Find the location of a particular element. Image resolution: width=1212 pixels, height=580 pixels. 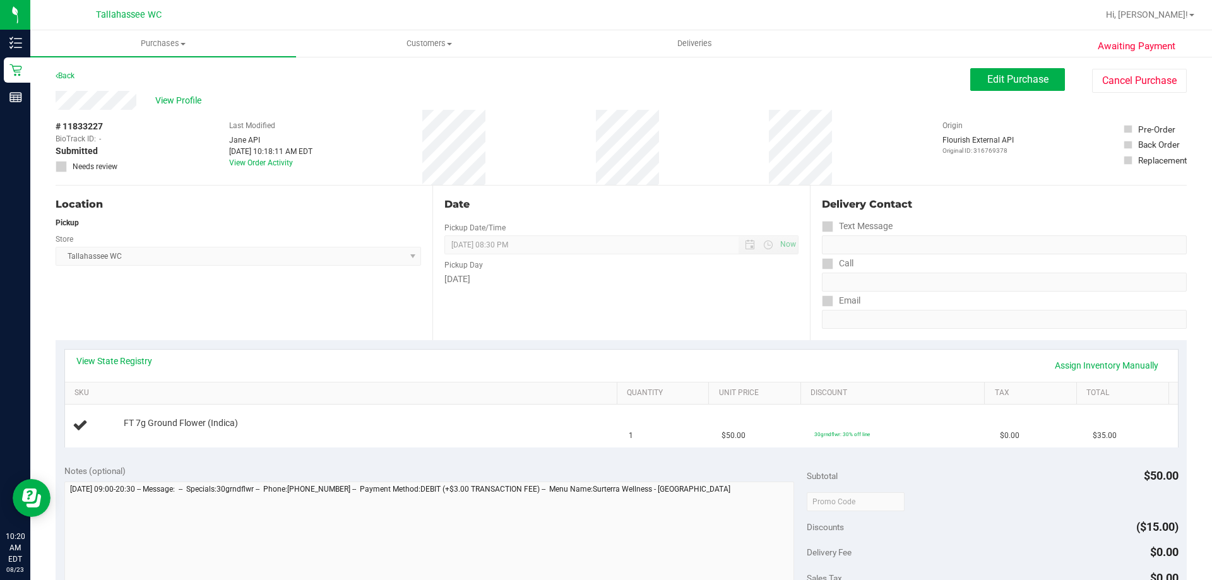

a: Assign Inventory Manually is located at coordinates (1106, 365).